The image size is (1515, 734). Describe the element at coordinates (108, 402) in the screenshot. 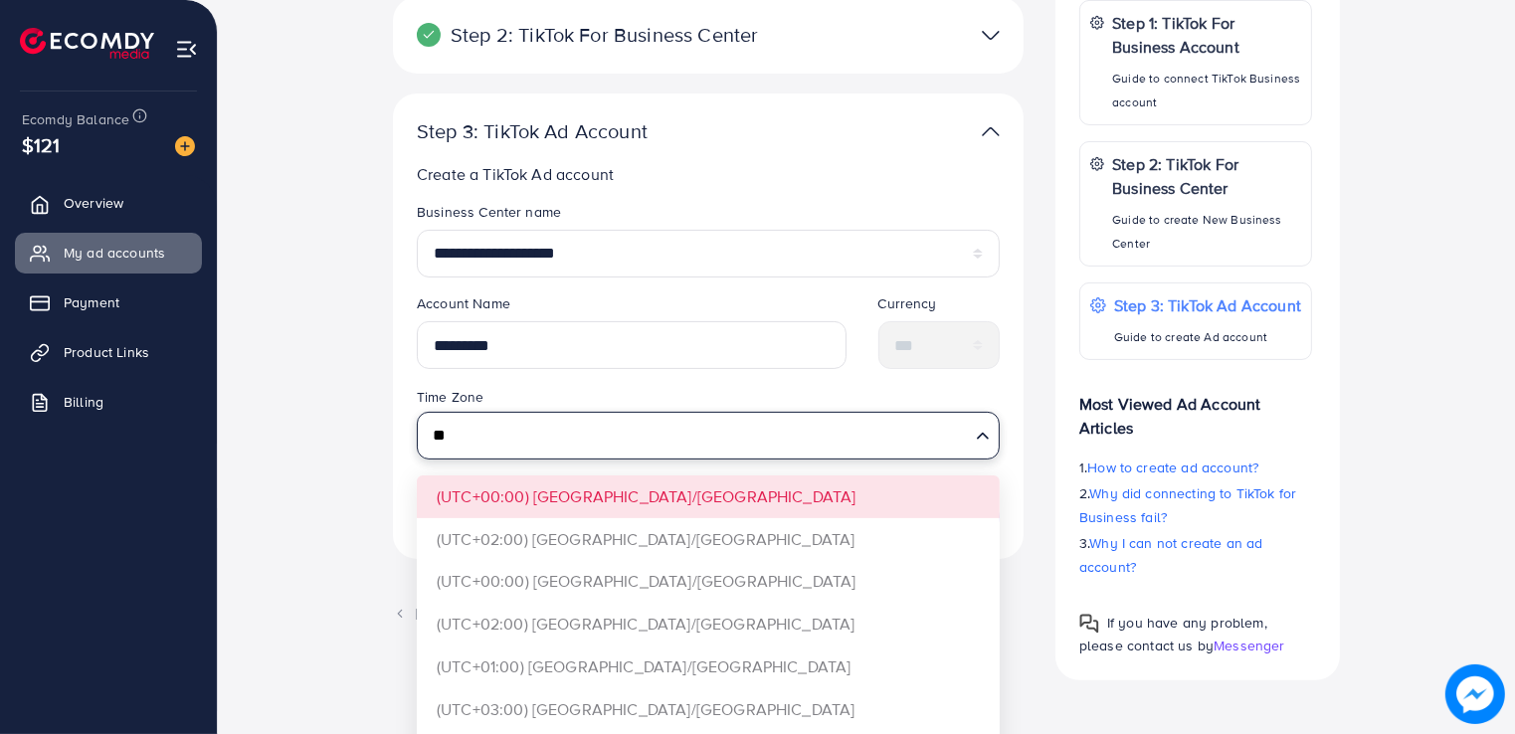

I see `a: Billing` at that location.